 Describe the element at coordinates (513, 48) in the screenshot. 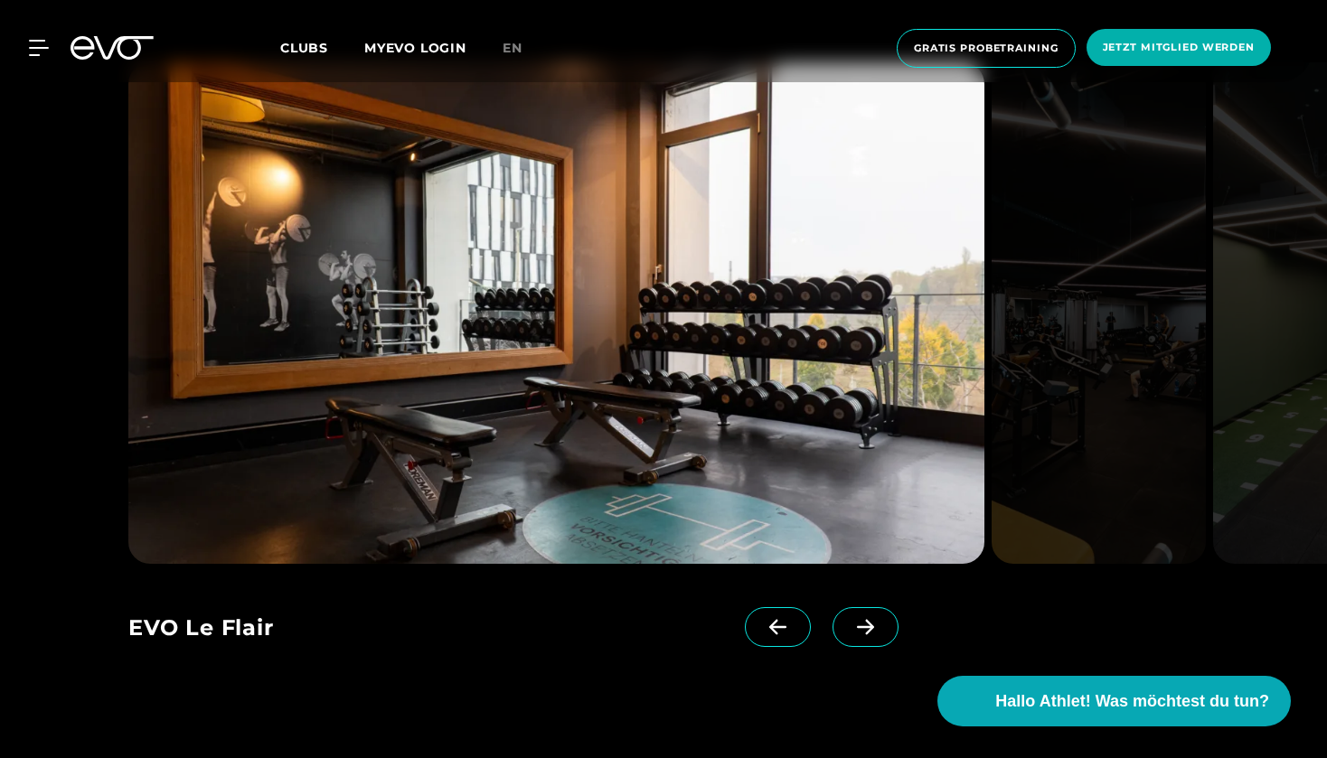

I see `span: en` at that location.